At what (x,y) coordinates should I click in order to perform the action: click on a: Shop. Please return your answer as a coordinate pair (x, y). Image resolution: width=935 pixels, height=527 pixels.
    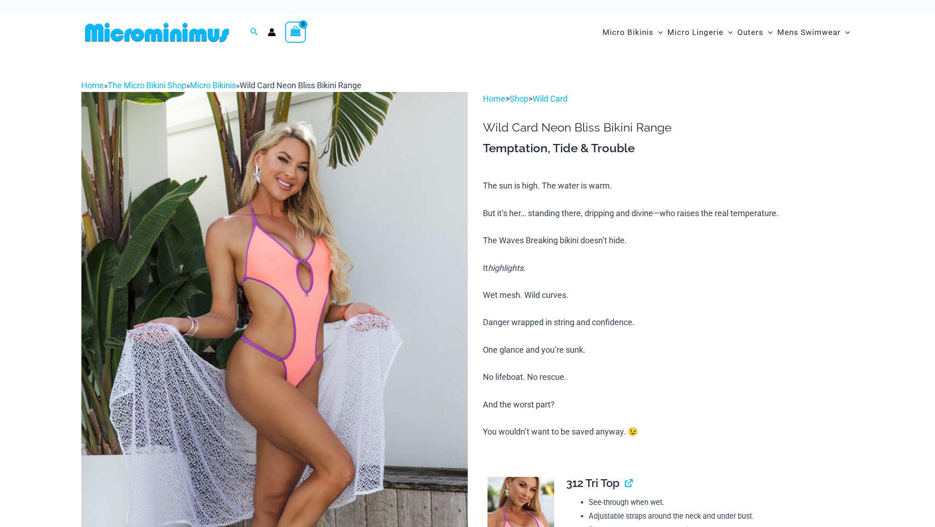
    Looking at the image, I should click on (519, 98).